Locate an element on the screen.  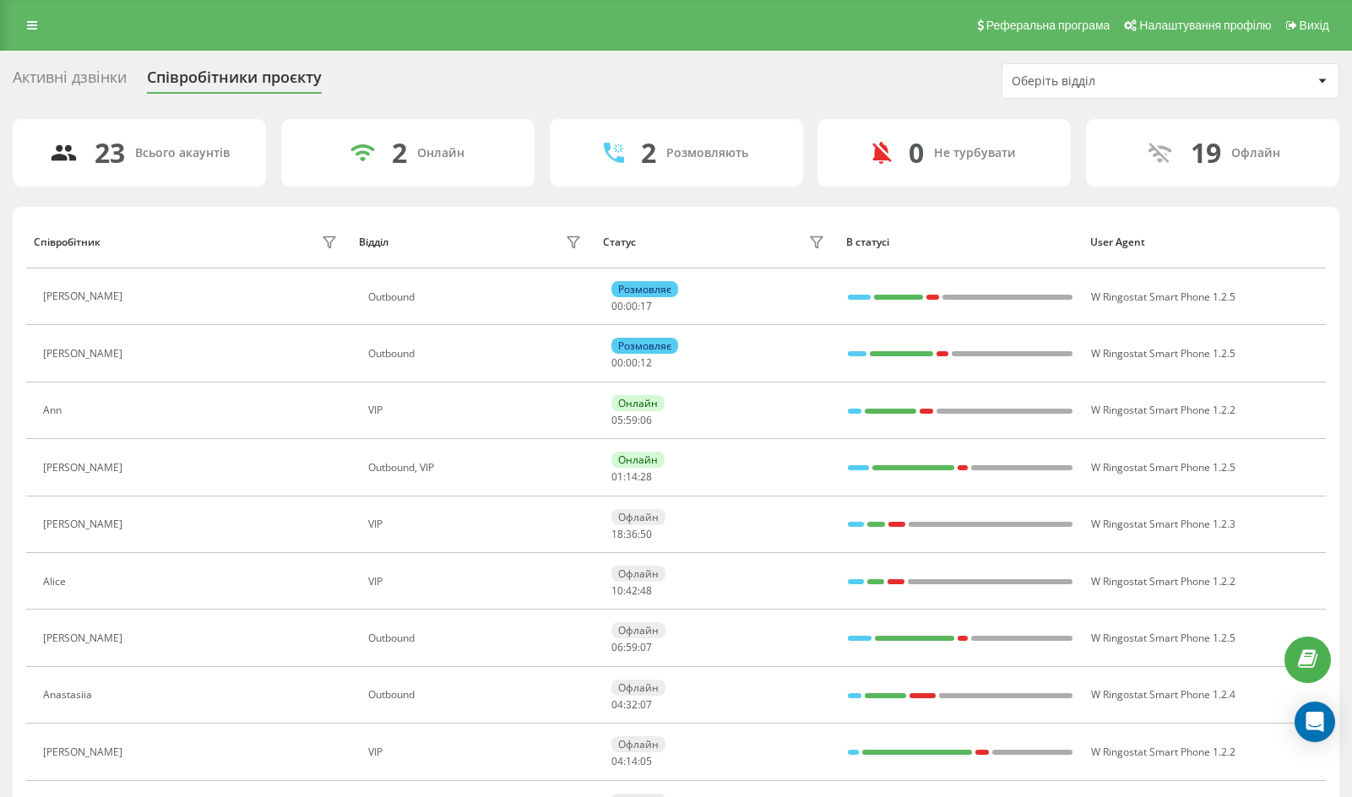
div: Оutbound, VIP is located at coordinates (477, 468).